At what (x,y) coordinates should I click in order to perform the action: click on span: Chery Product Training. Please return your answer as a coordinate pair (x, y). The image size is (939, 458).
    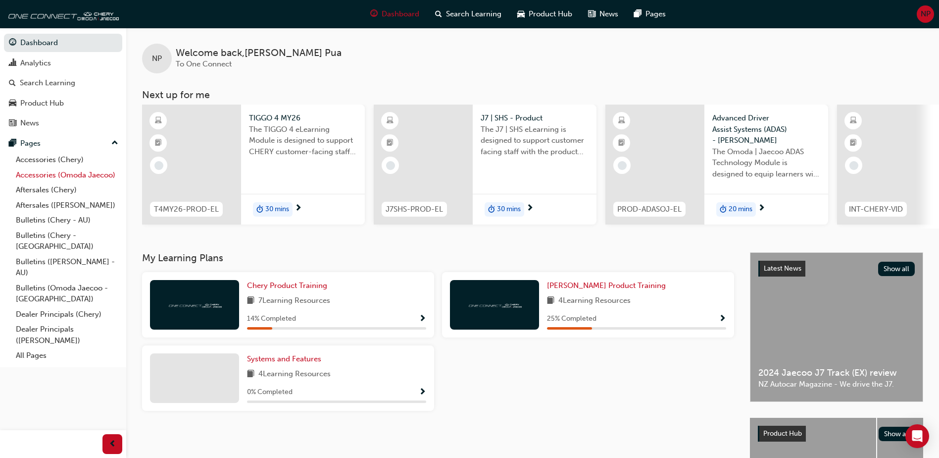
    Looking at the image, I should click on (287, 285).